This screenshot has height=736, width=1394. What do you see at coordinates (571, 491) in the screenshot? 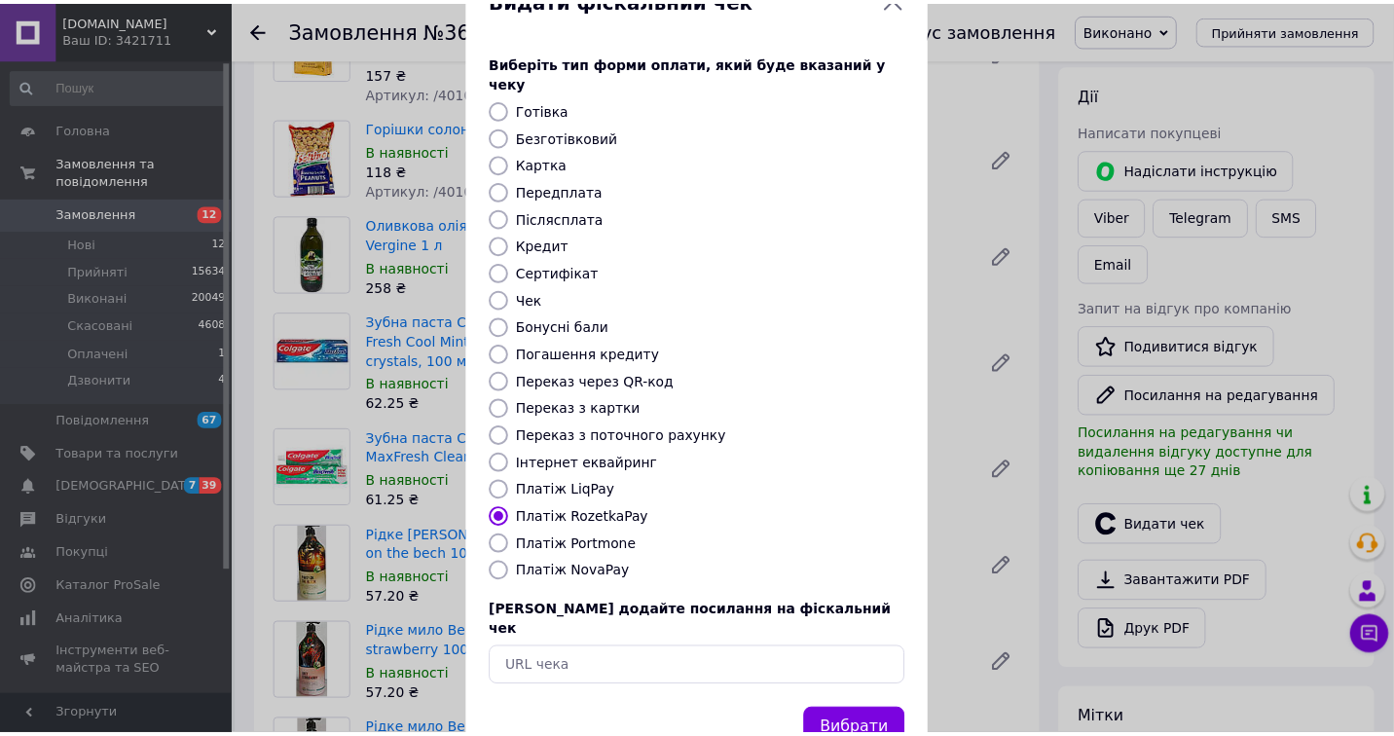
I see `label: Платіж LiqPay` at bounding box center [571, 491].